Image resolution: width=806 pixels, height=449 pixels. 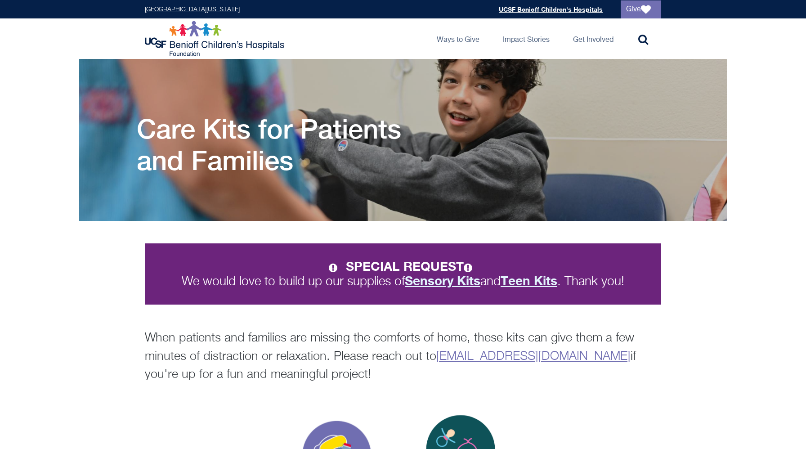 What do you see at coordinates (290, 144) in the screenshot?
I see `h1: Care Kits for Patients and Families` at bounding box center [290, 144].